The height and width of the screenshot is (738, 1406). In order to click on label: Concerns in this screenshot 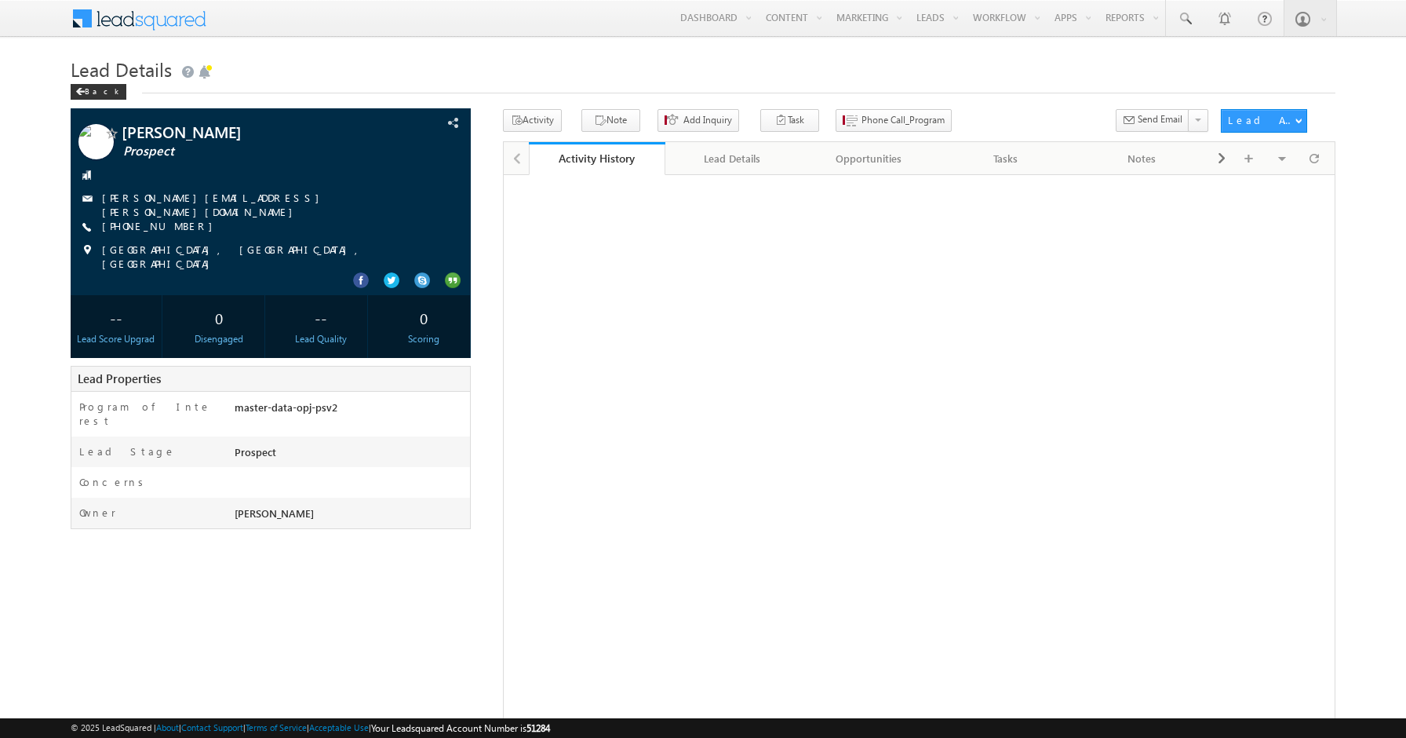, I will do `click(114, 482)`.